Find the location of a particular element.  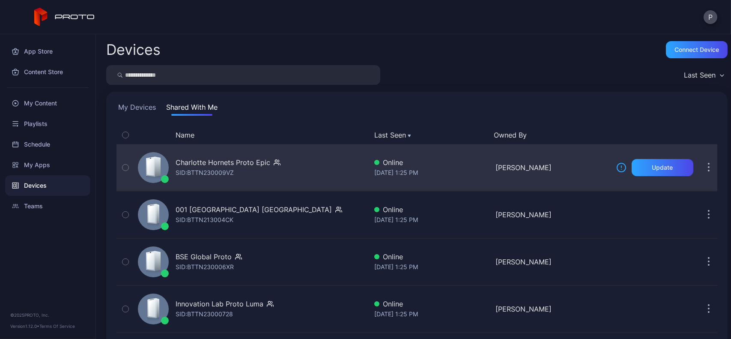

div: SID: BTTN213004CK is located at coordinates (204, 220).